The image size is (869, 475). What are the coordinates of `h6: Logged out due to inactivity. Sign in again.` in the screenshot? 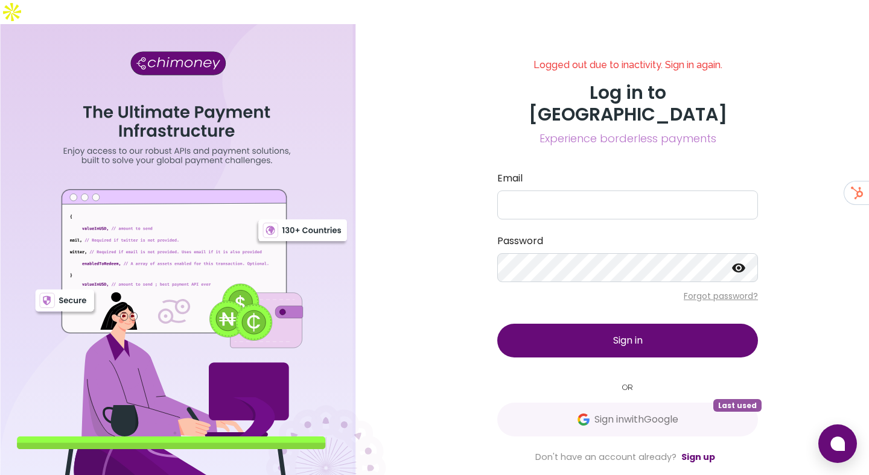 It's located at (627, 71).